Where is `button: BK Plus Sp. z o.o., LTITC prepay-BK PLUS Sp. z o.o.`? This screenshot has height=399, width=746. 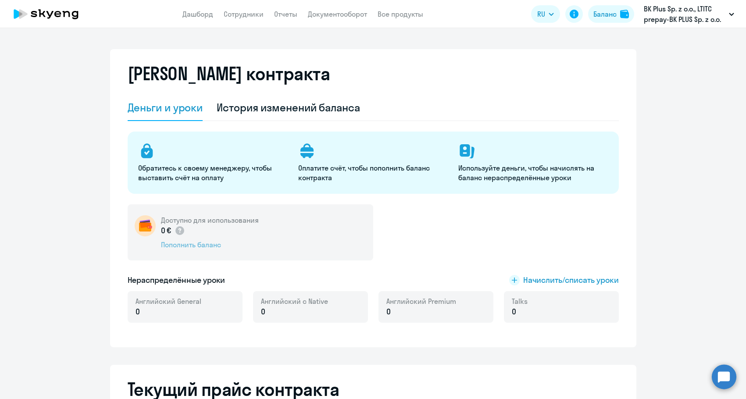 button: BK Plus Sp. z o.o., LTITC prepay-BK PLUS Sp. z o.o. is located at coordinates (689, 14).